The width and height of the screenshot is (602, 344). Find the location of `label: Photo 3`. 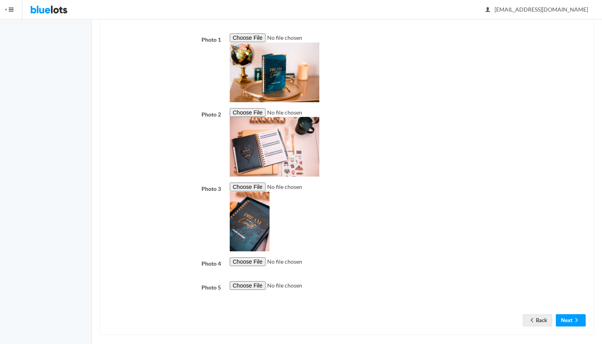

label: Photo 3 is located at coordinates (164, 188).